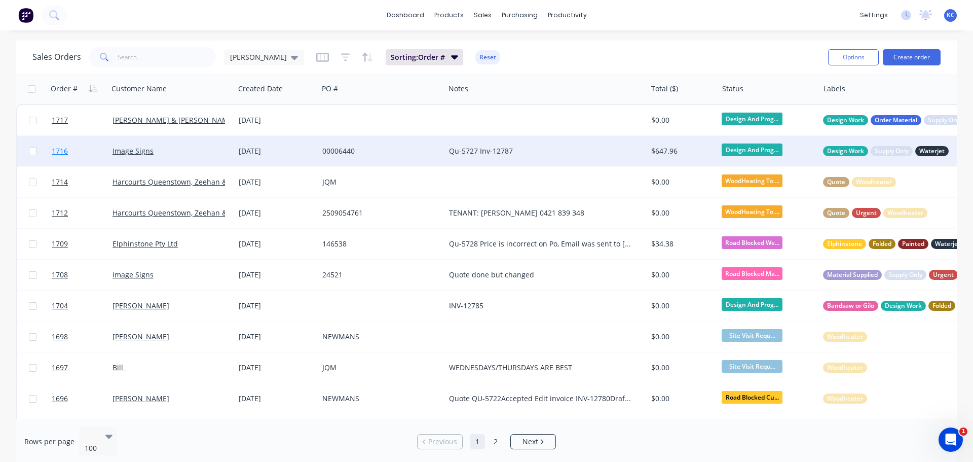 This screenshot has width=973, height=462. What do you see at coordinates (378, 398) in the screenshot?
I see `div: NEWMANS` at bounding box center [378, 398].